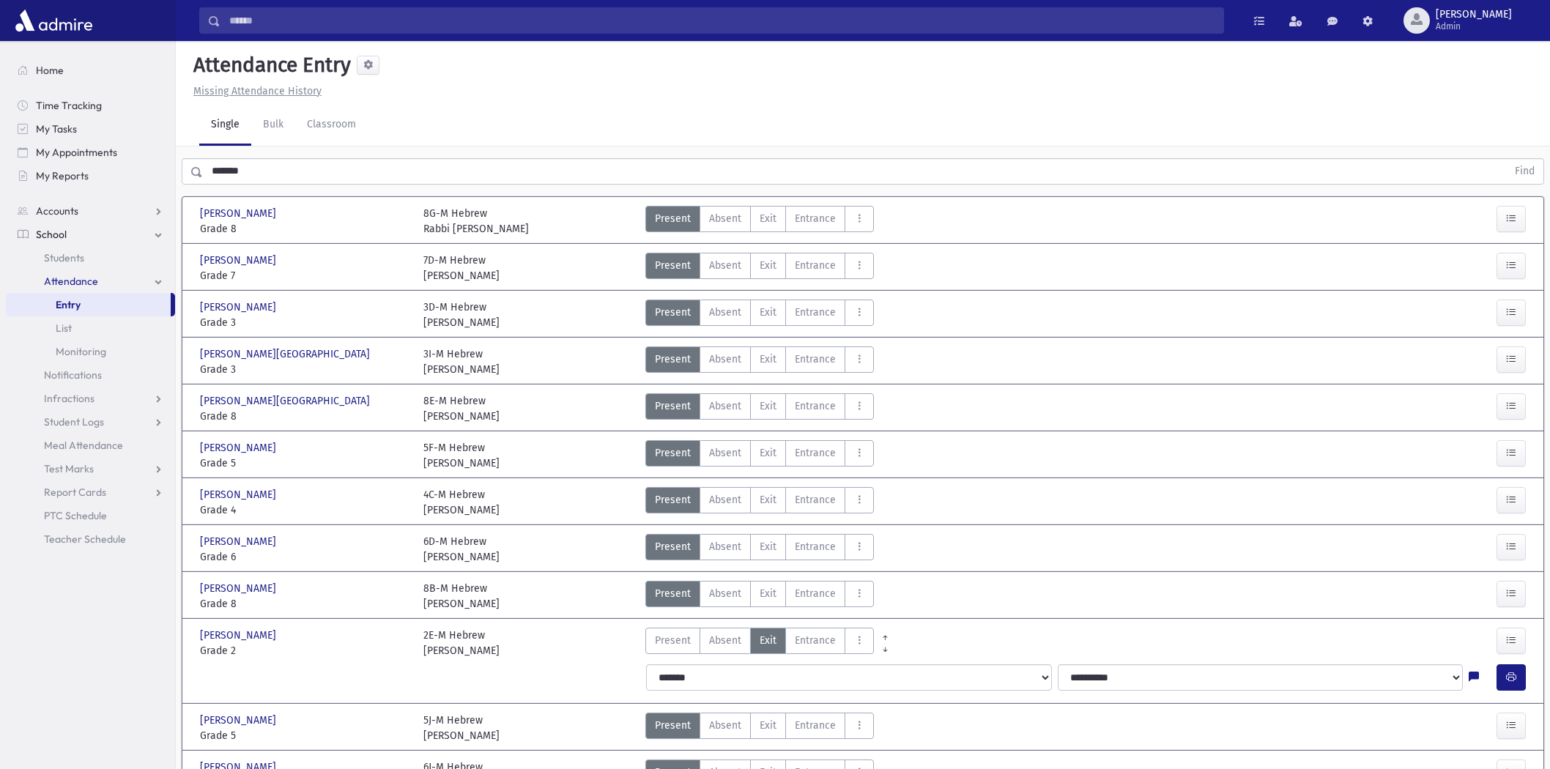  Describe the element at coordinates (76, 152) in the screenshot. I see `span: My Appointments` at that location.